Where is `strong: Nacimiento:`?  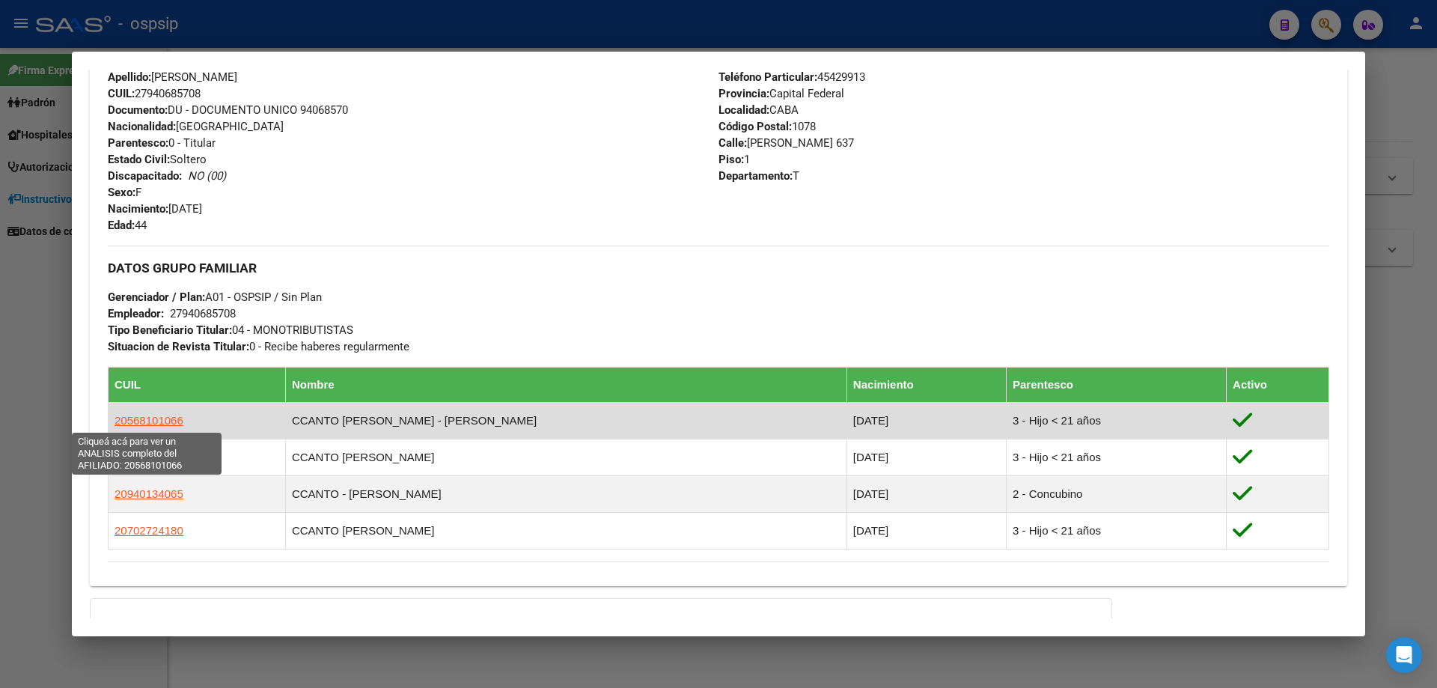
strong: Nacimiento: is located at coordinates (138, 209).